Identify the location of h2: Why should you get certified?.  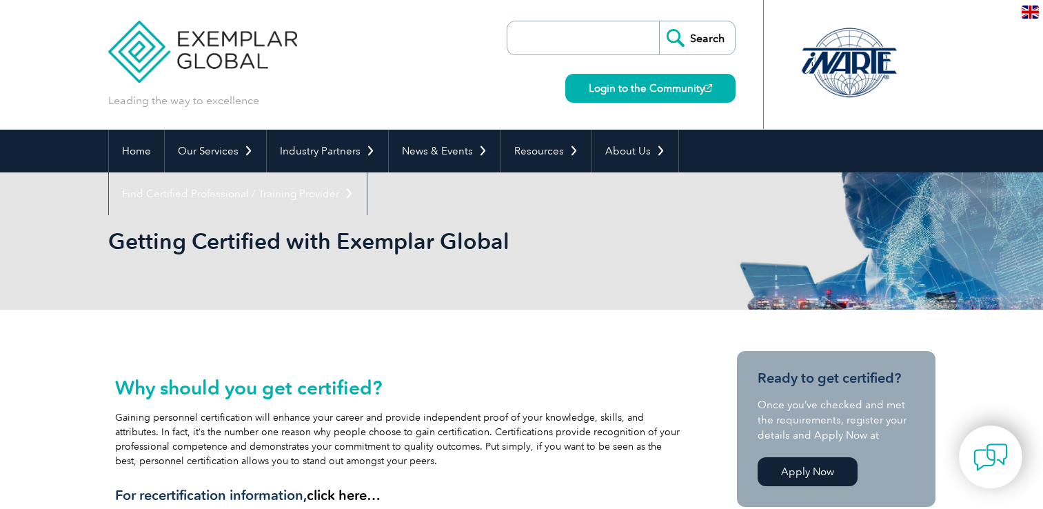
(398, 388).